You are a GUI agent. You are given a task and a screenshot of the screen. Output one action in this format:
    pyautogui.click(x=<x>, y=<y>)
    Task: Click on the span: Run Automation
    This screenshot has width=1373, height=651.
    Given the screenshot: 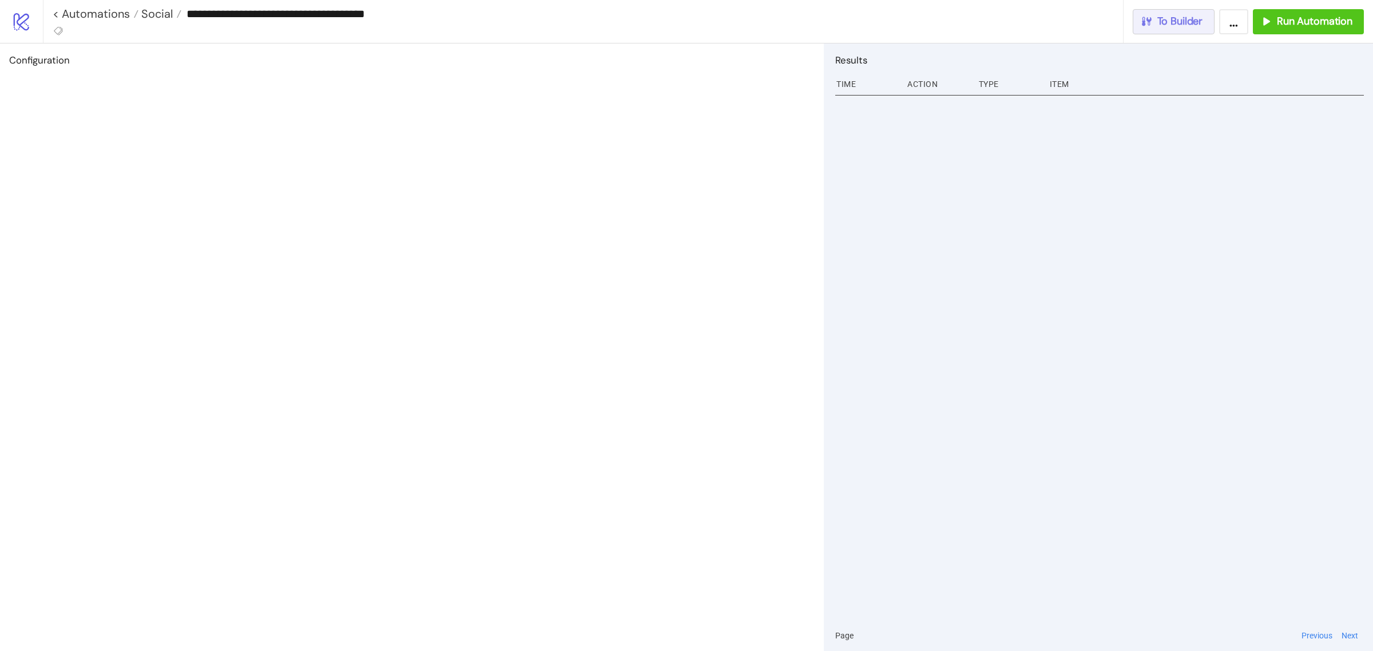 What is the action you would take?
    pyautogui.click(x=1314, y=21)
    